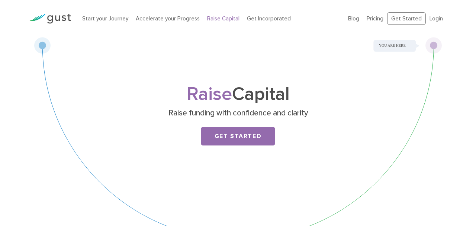 The height and width of the screenshot is (226, 476). What do you see at coordinates (238, 94) in the screenshot?
I see `h1: Capital` at bounding box center [238, 94].